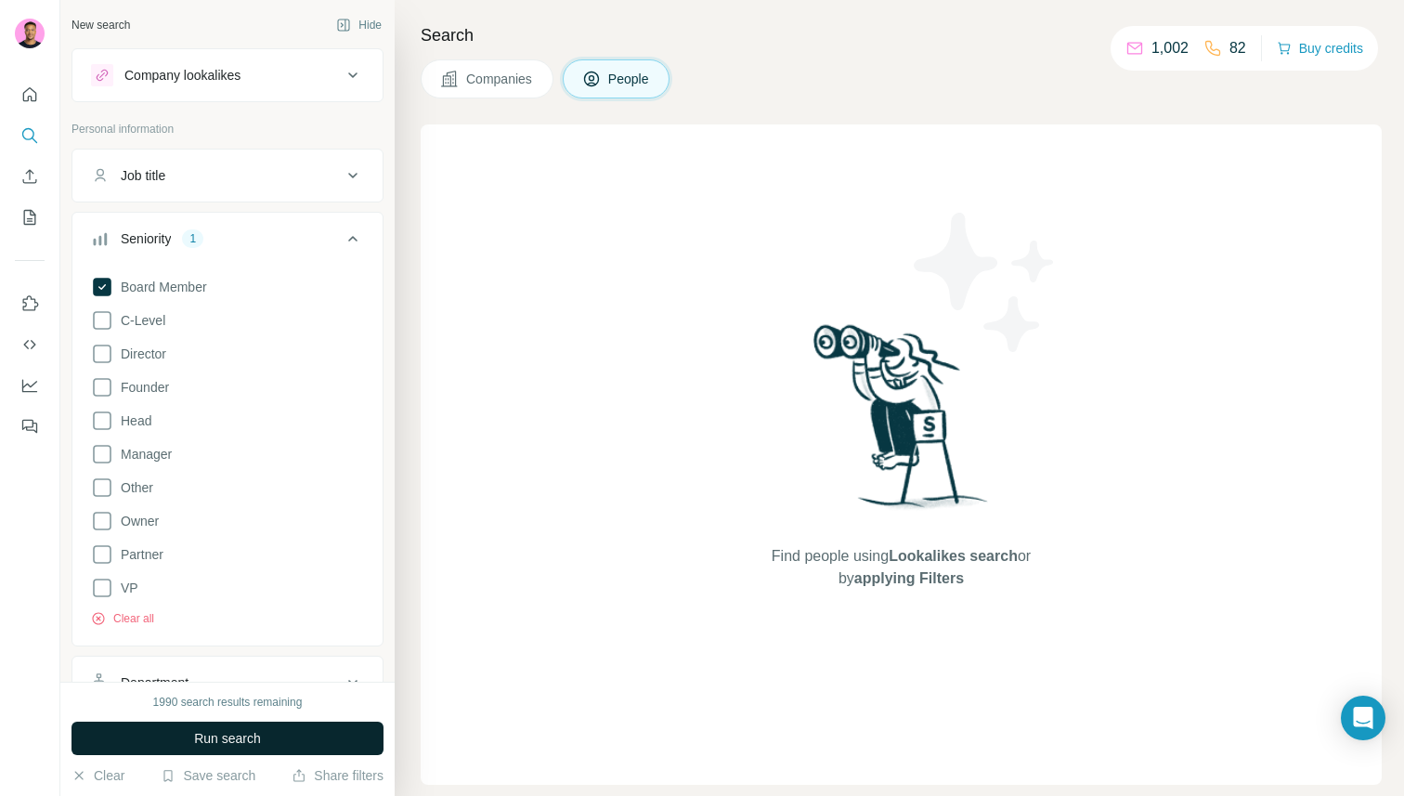 The width and height of the screenshot is (1404, 796). I want to click on div: Open Intercom Messenger, so click(1363, 718).